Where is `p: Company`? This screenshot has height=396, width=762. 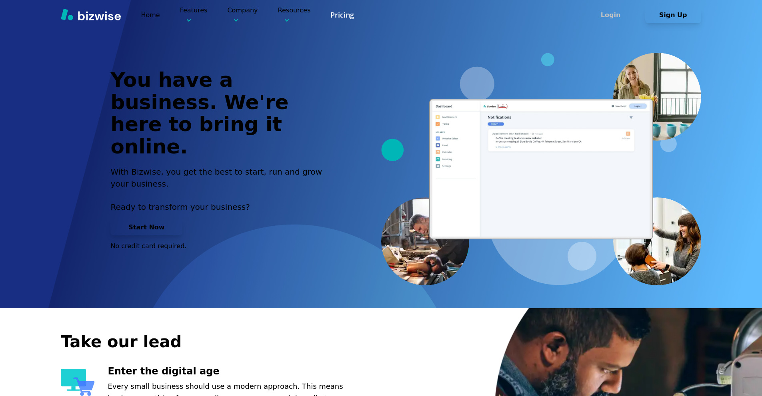
p: Company is located at coordinates (242, 15).